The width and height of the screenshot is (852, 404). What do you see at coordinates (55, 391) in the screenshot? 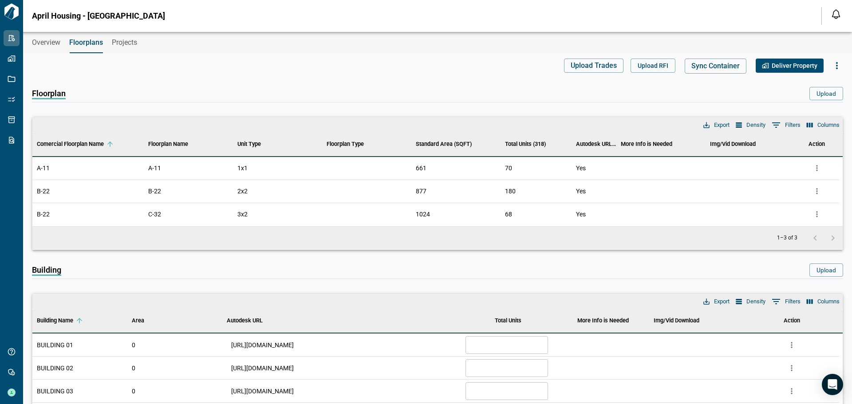
I see `span: BUILDING 03` at bounding box center [55, 391].